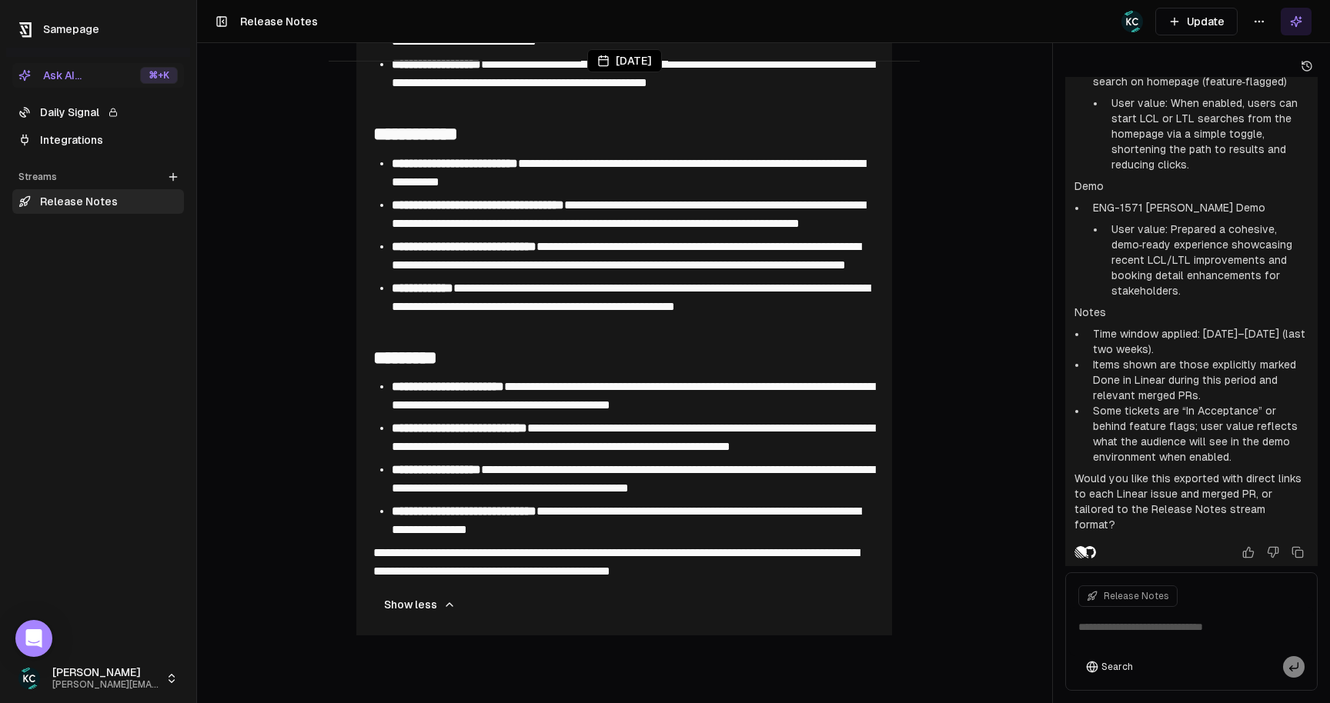  I want to click on p: Would you like this exported with direct links to each Linear issue and merged PR, or tailored to..., so click(1191, 502).